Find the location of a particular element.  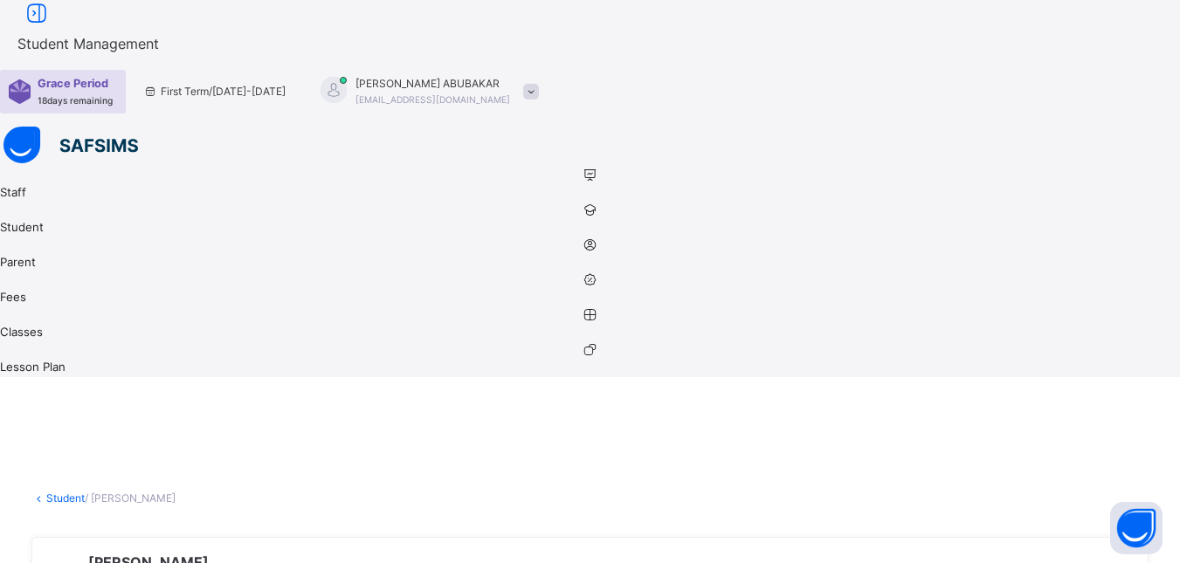

button: Open asap is located at coordinates (1136, 528).